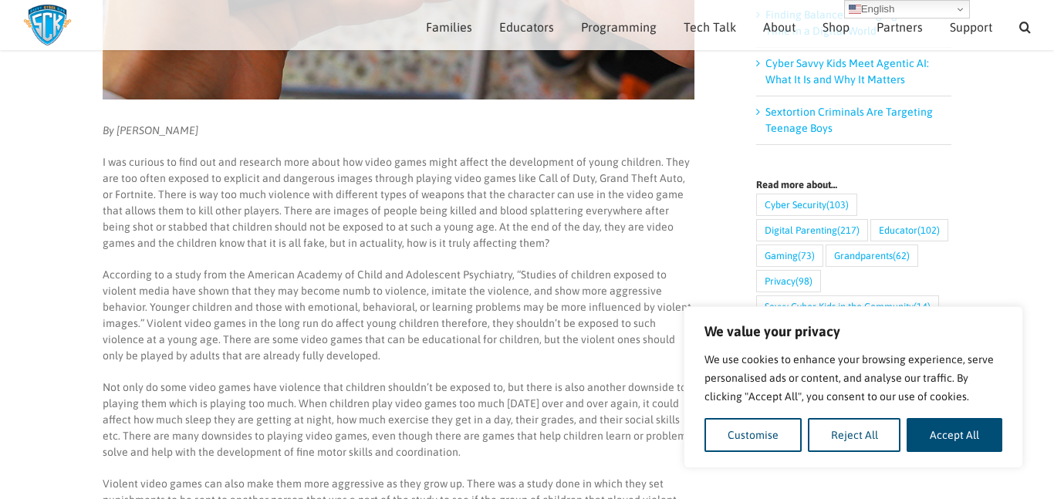 The width and height of the screenshot is (1054, 499). I want to click on a: Grandparents (62 items), so click(872, 255).